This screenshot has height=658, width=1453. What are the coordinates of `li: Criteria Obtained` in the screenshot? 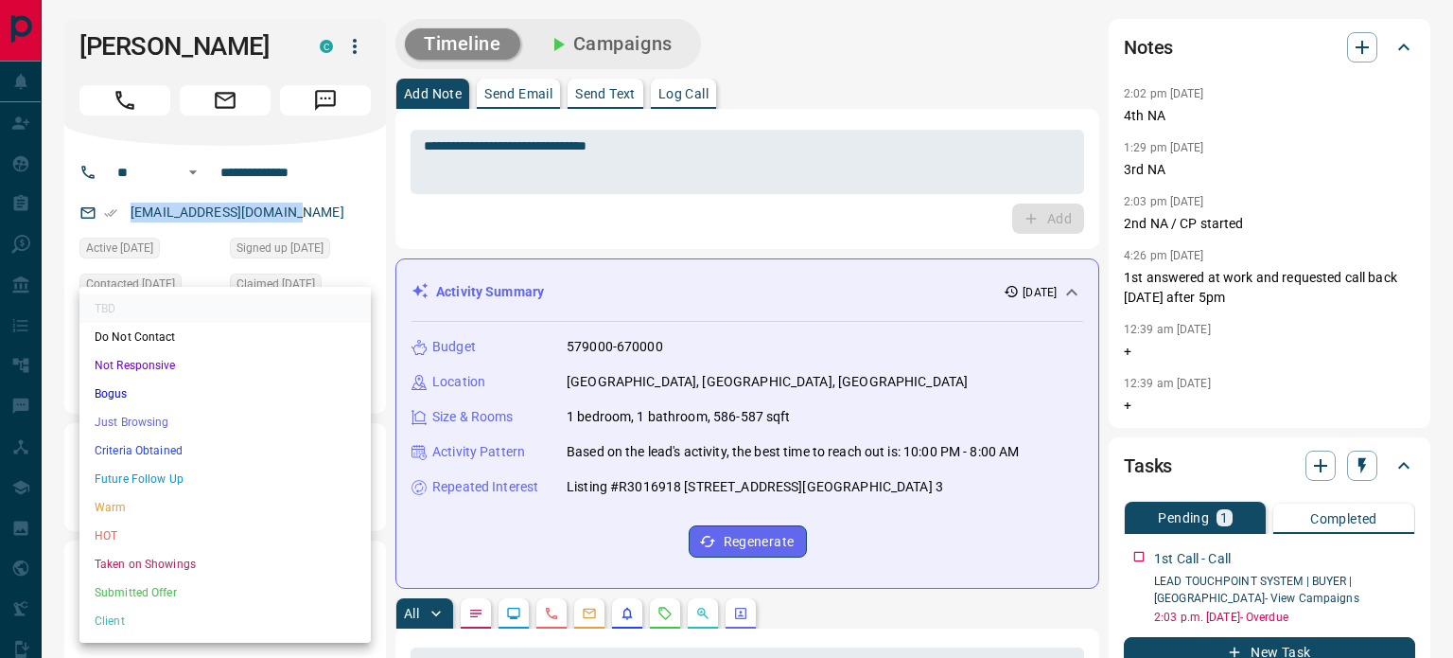 It's located at (225, 450).